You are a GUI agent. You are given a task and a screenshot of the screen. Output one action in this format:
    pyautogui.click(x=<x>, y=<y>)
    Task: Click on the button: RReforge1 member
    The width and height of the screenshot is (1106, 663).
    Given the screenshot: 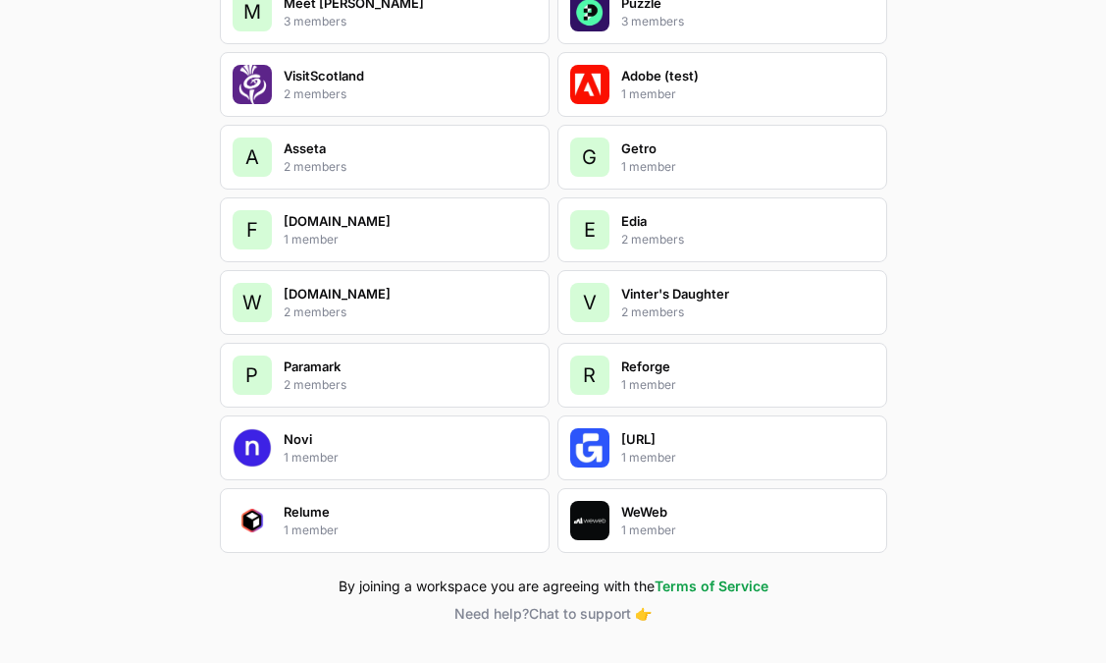 What is the action you would take?
    pyautogui.click(x=723, y=375)
    